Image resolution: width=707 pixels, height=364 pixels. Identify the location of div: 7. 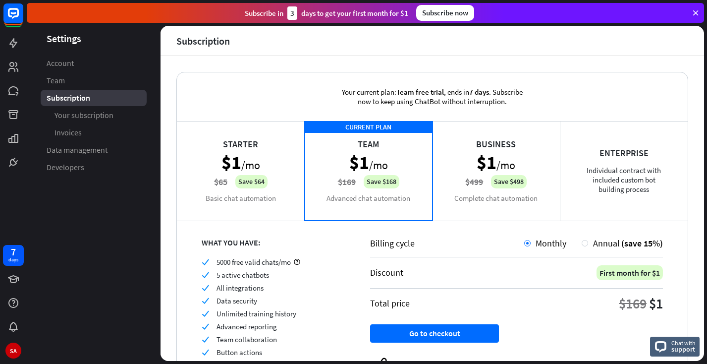
(13, 252).